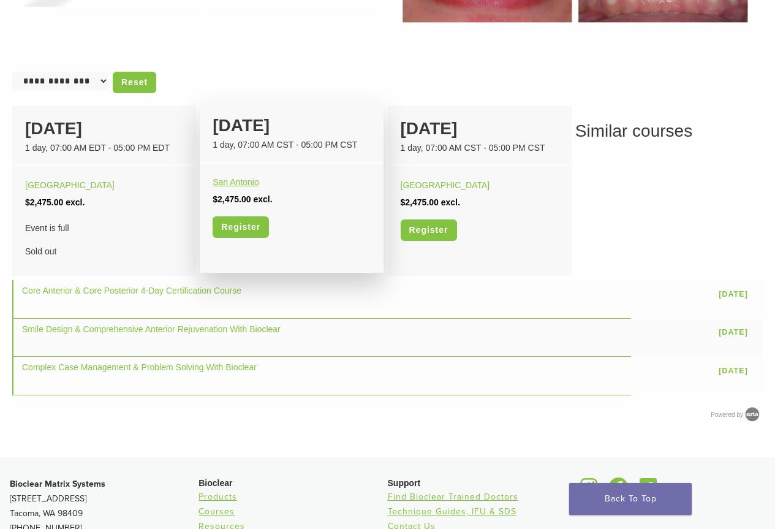 The image size is (775, 529). What do you see at coordinates (753, 414) in the screenshot?
I see `img: Arlo training & Event Software` at bounding box center [753, 414].